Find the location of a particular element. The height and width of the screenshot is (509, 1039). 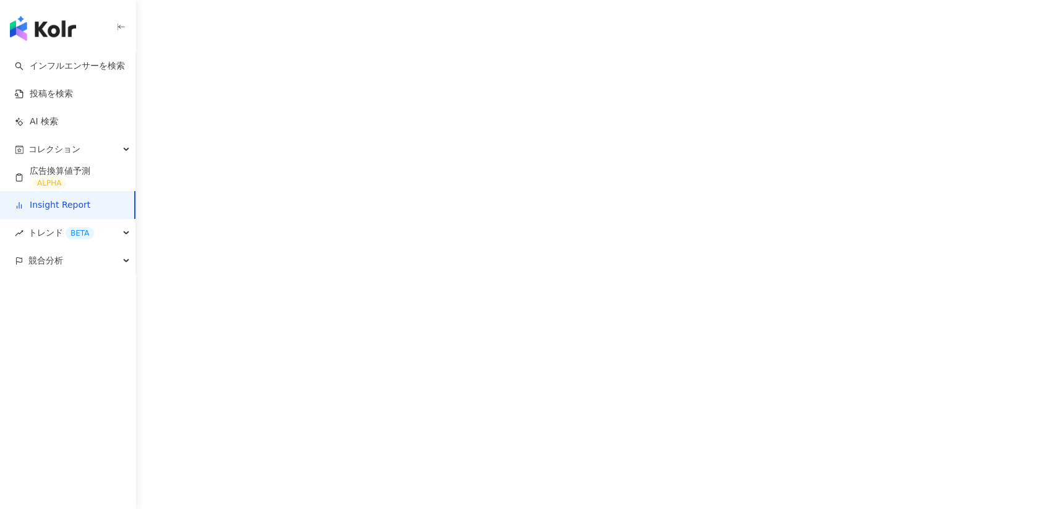

span: rise is located at coordinates (19, 233).